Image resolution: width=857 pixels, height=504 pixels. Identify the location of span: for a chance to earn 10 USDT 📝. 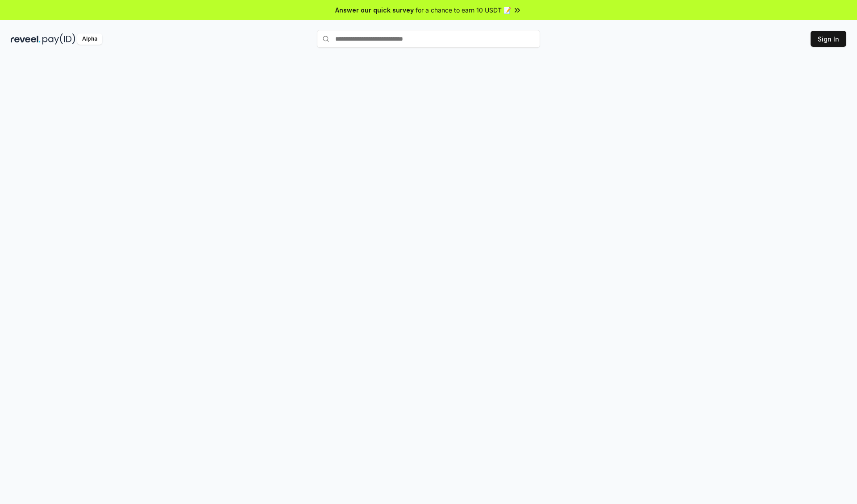
(463, 10).